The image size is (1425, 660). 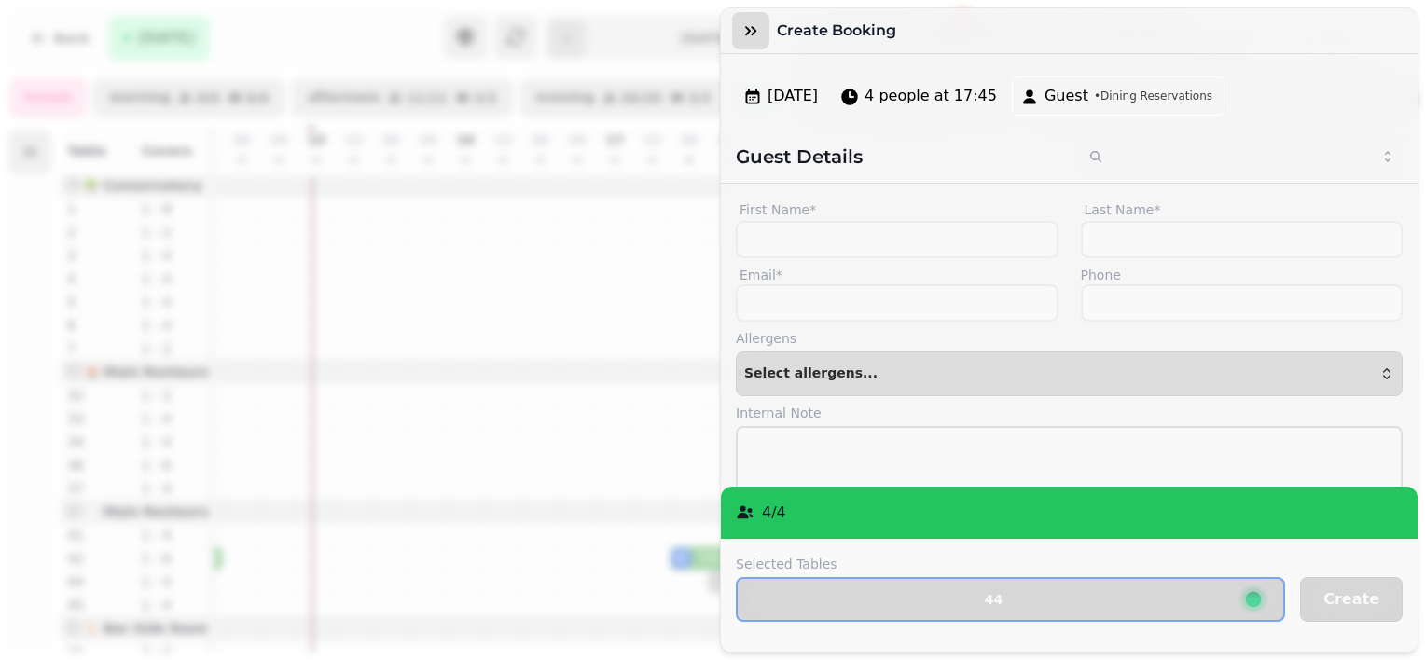 I want to click on label: Internal Note, so click(x=1068, y=413).